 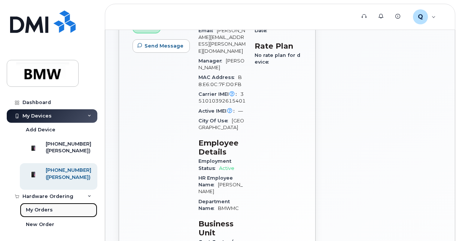 I want to click on span: Contract Expiry Date, so click(x=274, y=27).